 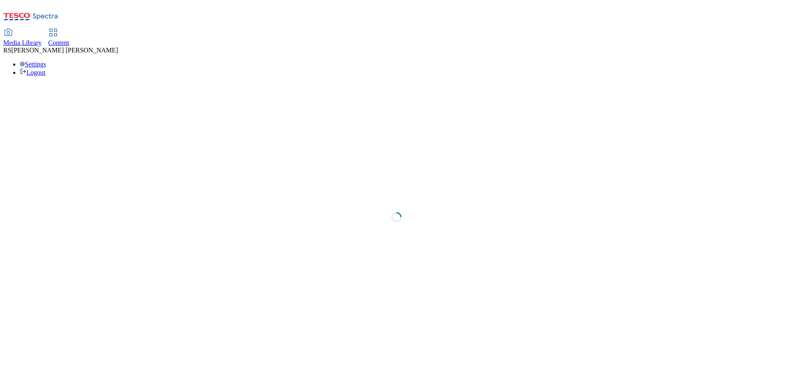 What do you see at coordinates (22, 38) in the screenshot?
I see `a: Media Library` at bounding box center [22, 38].